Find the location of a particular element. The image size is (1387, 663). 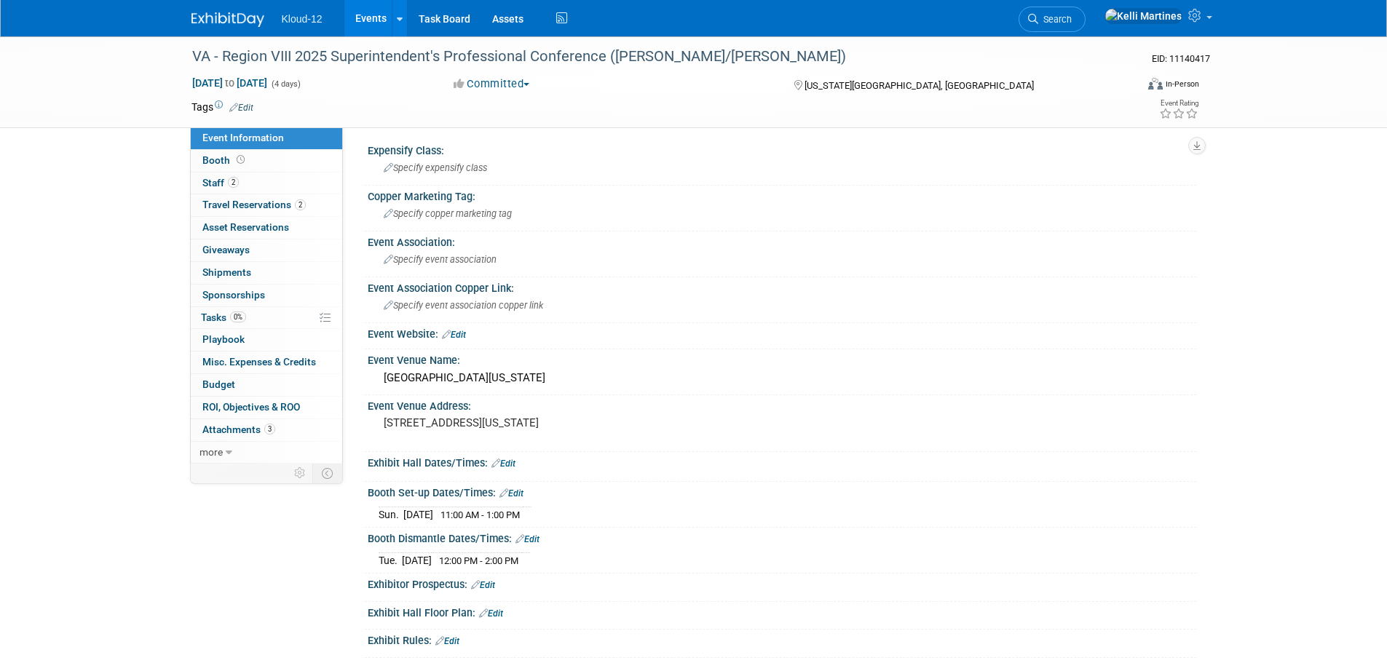

a: Search is located at coordinates (1052, 19).